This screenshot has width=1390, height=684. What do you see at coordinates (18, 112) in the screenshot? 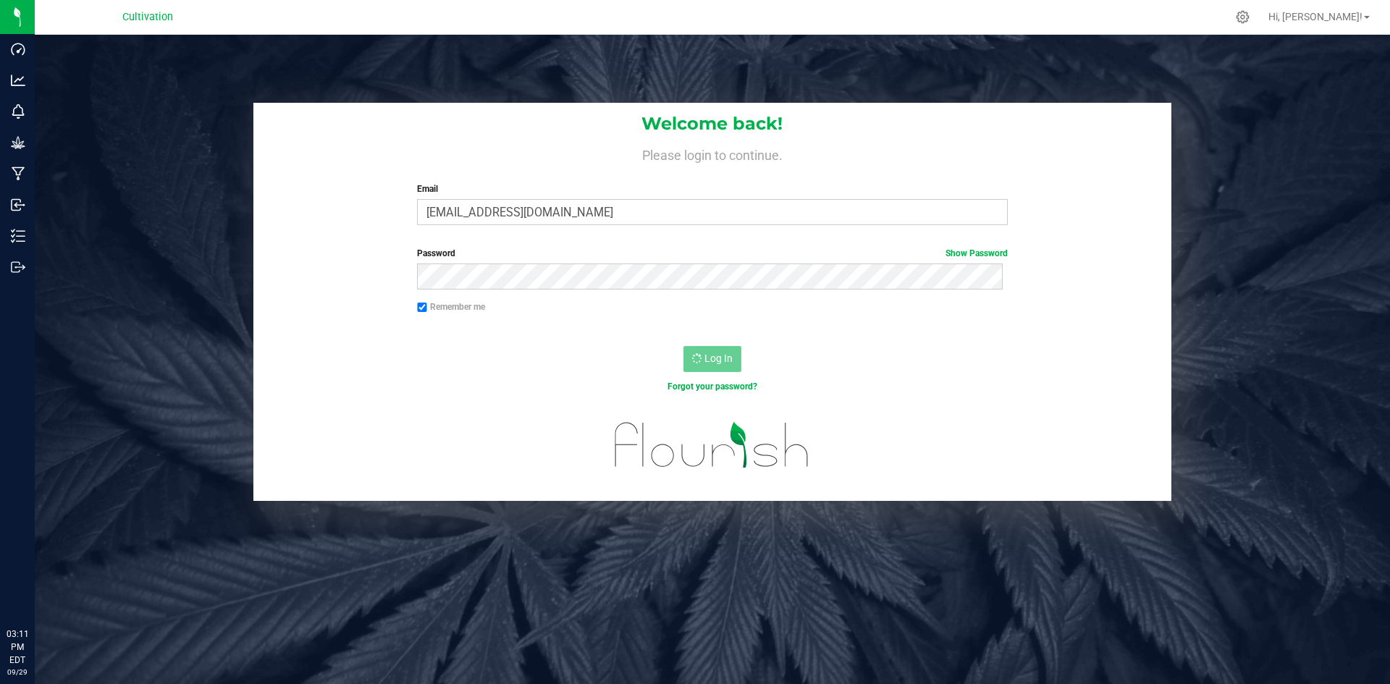
I see `inline-svg: Monitoring` at bounding box center [18, 112].